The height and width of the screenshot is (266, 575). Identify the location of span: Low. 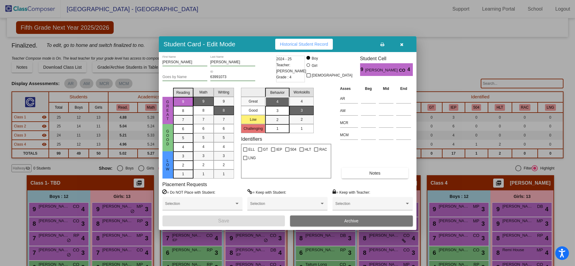
(168, 165).